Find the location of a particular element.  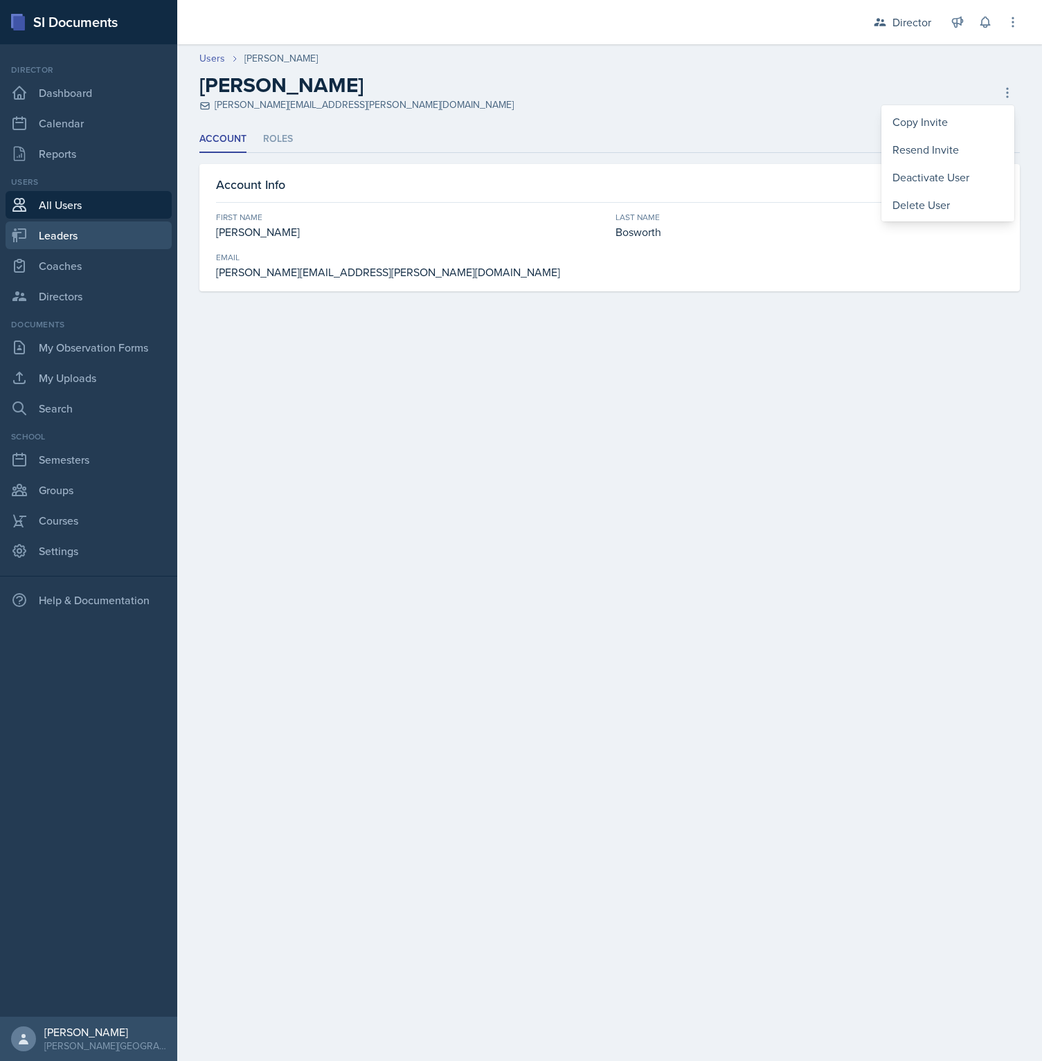

a: Users is located at coordinates (212, 58).